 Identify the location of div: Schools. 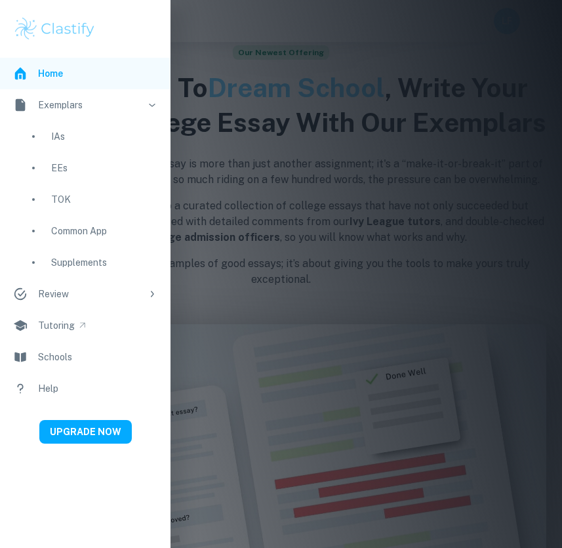
(55, 357).